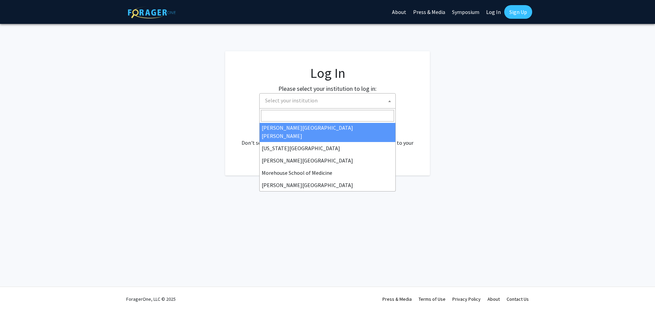 The width and height of the screenshot is (655, 311). Describe the element at coordinates (518, 299) in the screenshot. I see `a: Contact Us` at that location.